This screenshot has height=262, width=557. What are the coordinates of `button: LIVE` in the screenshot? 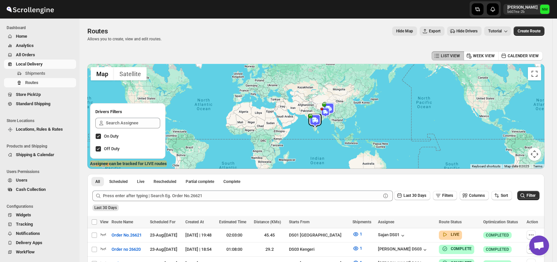 It's located at (450, 235).